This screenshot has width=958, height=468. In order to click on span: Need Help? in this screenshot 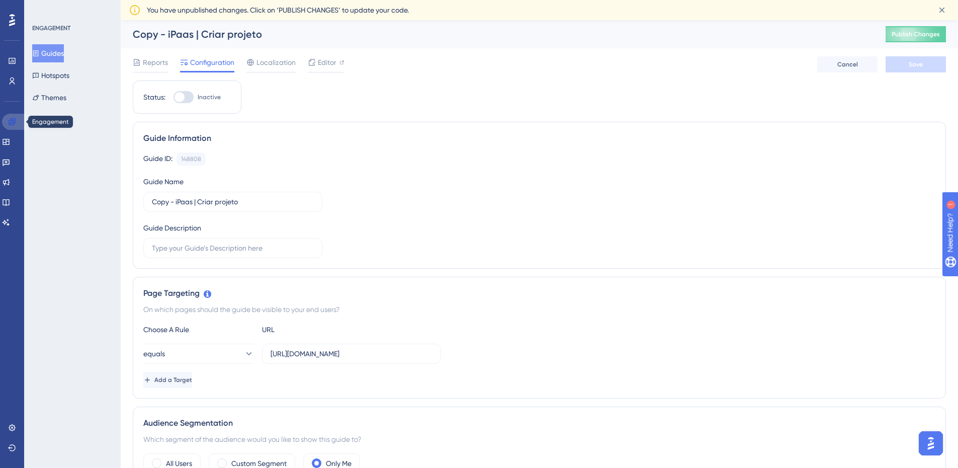, I will do `click(43, 9)`.